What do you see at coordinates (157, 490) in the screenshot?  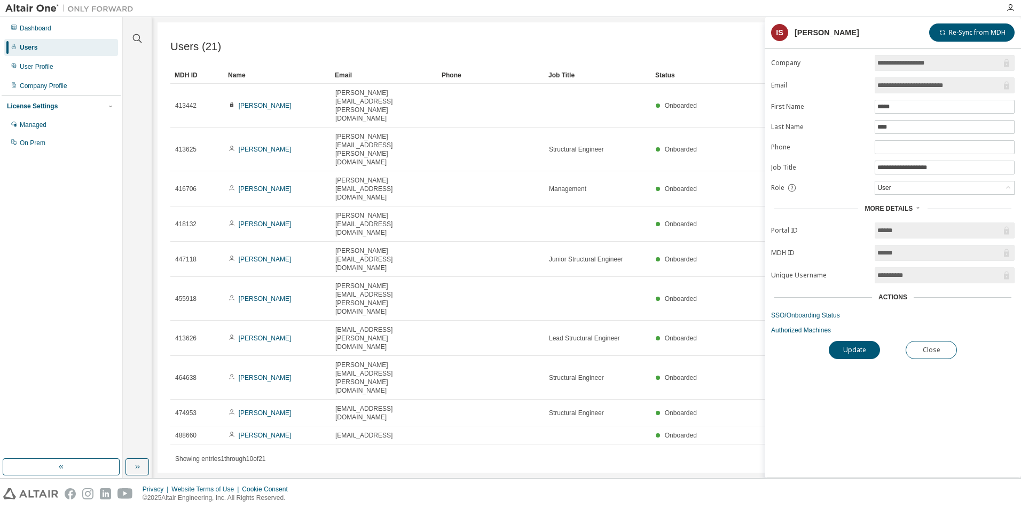 I see `div: Privacy` at bounding box center [157, 490].